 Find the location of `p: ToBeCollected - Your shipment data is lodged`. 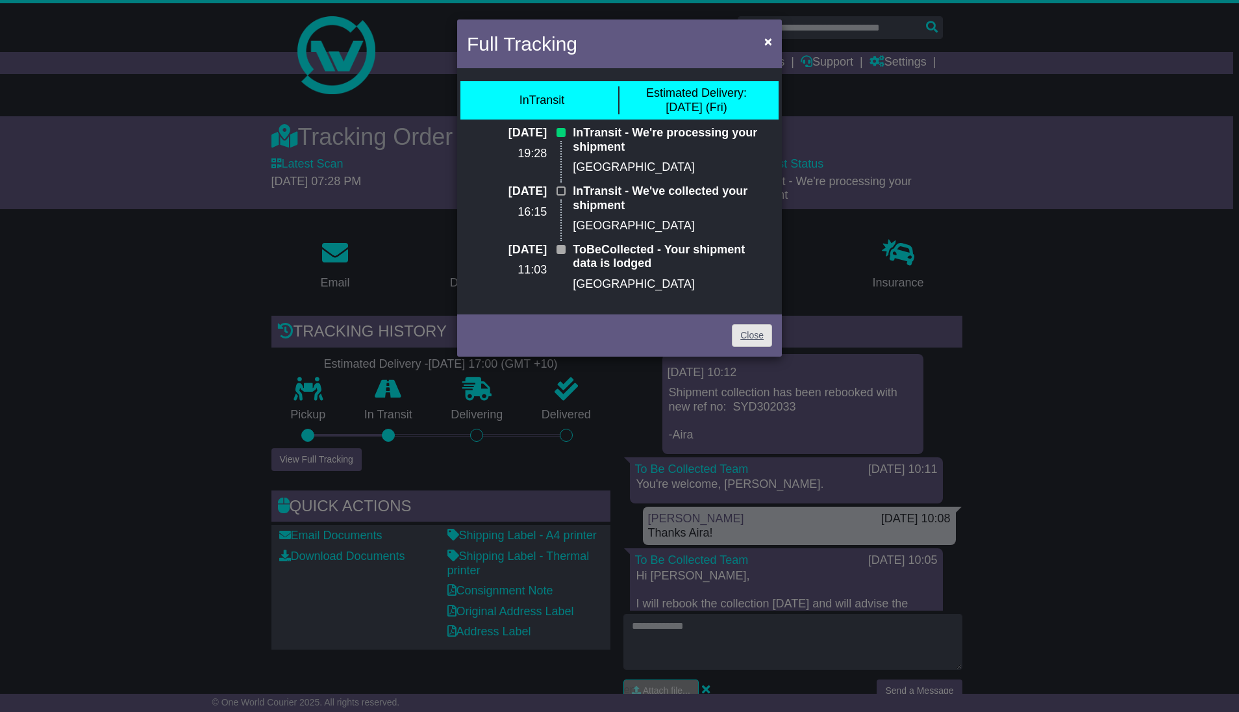

p: ToBeCollected - Your shipment data is lodged is located at coordinates (672, 256).